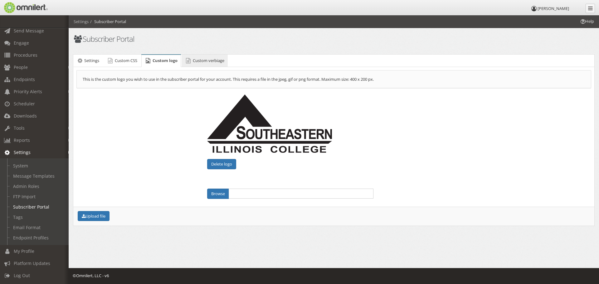 The width and height of the screenshot is (599, 284). What do you see at coordinates (122, 61) in the screenshot?
I see `a: Custom CSS` at bounding box center [122, 61].